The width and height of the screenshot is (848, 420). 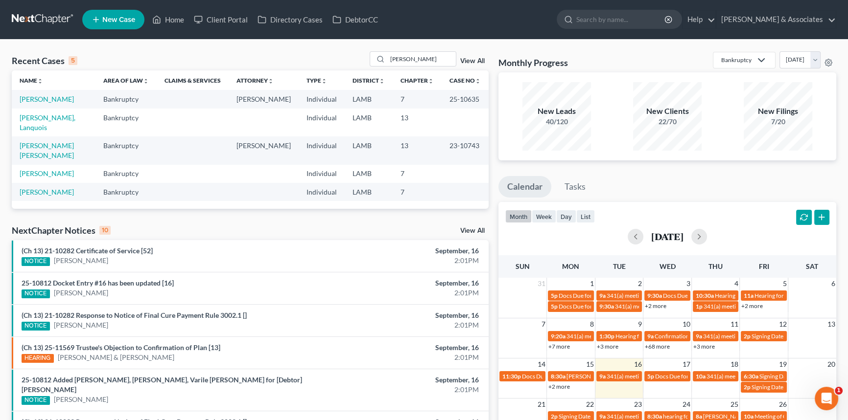 I want to click on a: Tasks, so click(x=575, y=187).